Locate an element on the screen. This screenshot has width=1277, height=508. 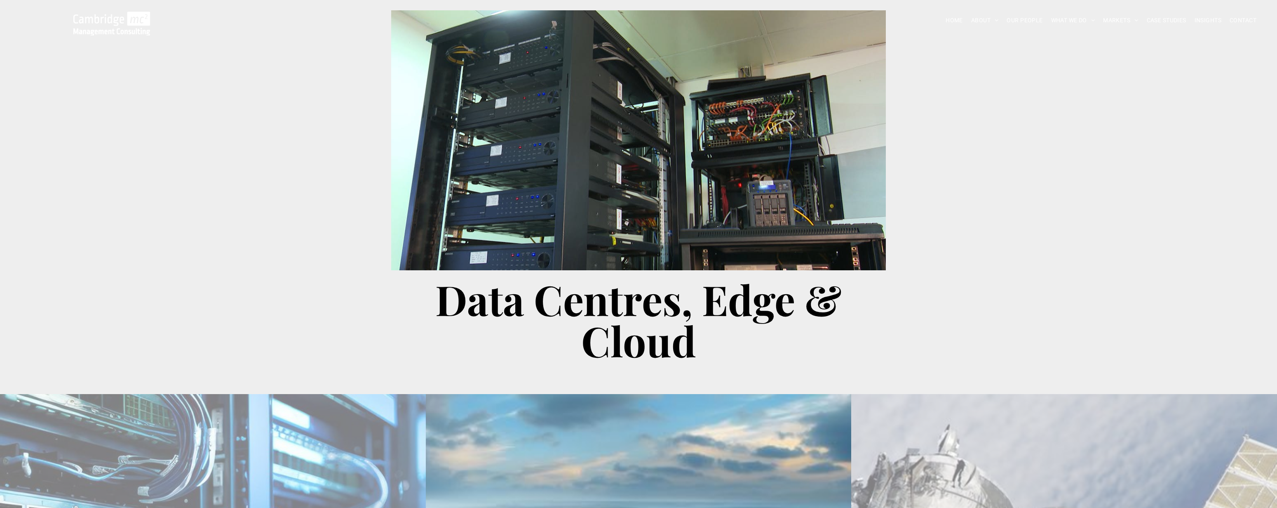
img: Go to Homepage is located at coordinates (112, 24).